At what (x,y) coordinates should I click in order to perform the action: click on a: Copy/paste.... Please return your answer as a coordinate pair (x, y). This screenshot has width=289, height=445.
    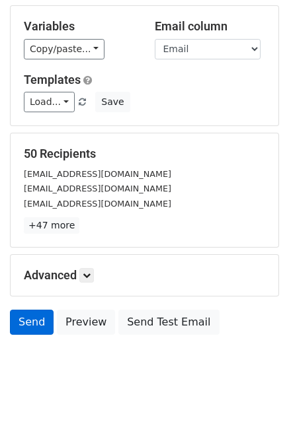
    Looking at the image, I should click on (64, 49).